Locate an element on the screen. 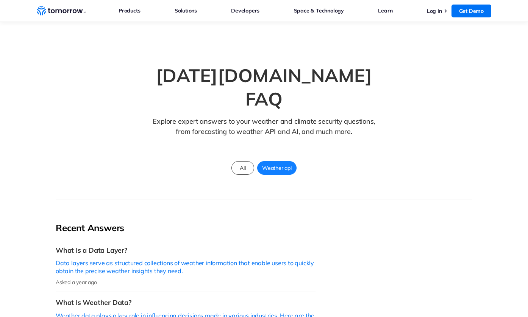 The width and height of the screenshot is (528, 317). span: All is located at coordinates (242, 168).